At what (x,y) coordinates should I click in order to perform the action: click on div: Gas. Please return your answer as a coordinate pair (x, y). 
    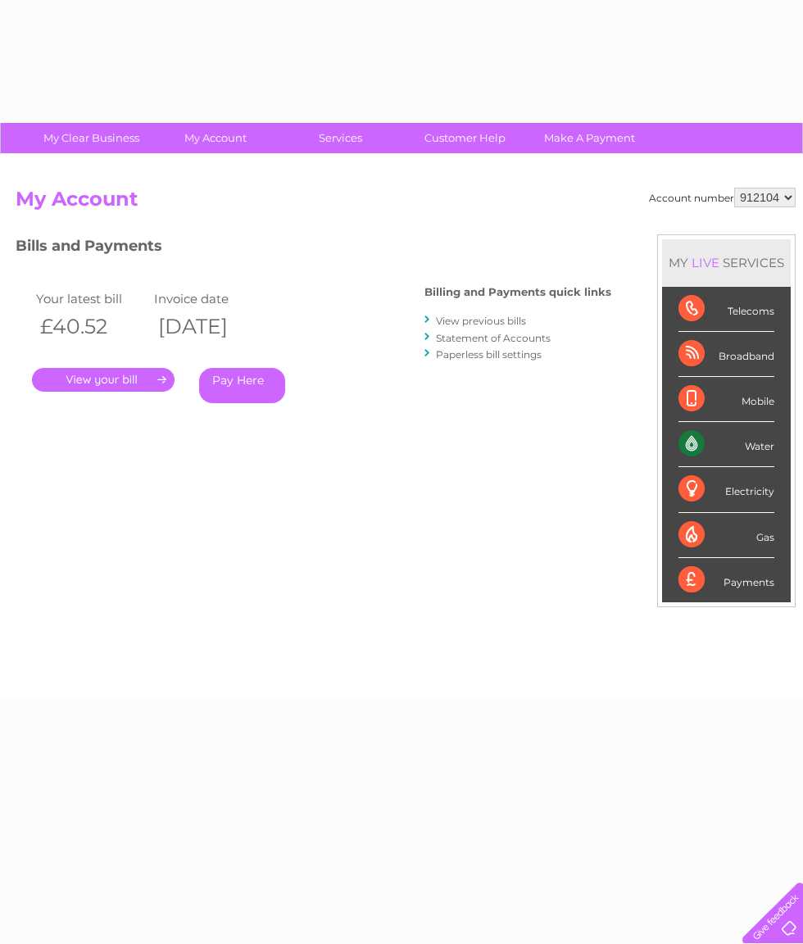
    Looking at the image, I should click on (726, 535).